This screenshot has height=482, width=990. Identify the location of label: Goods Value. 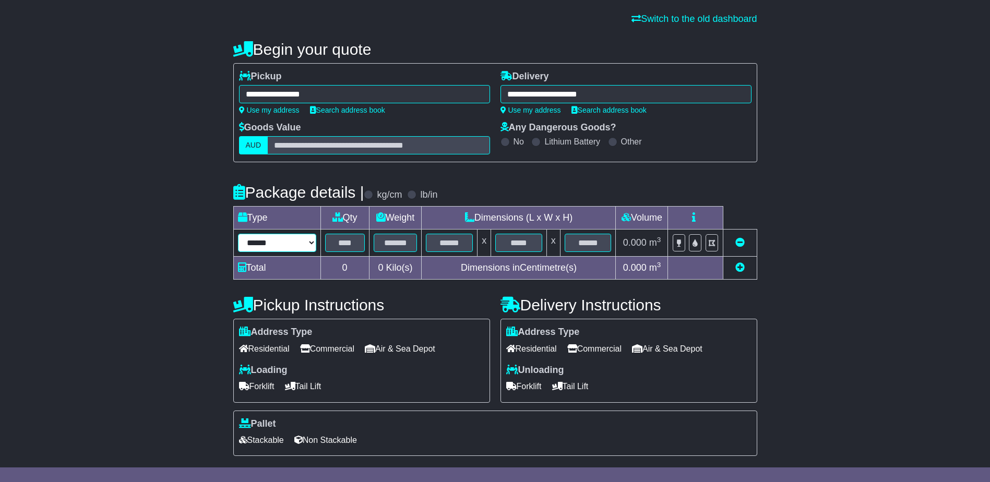
(270, 128).